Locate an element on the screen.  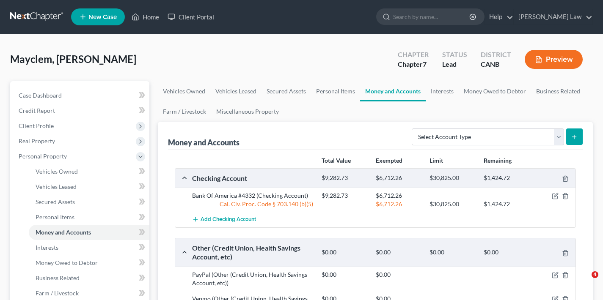
input: Search by name... is located at coordinates (432, 16).